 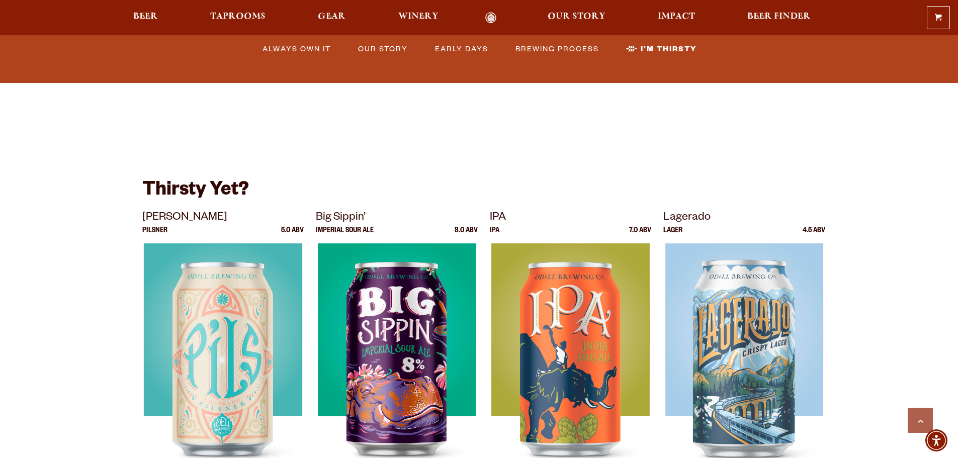 I want to click on span: Brewing Process, so click(x=557, y=48).